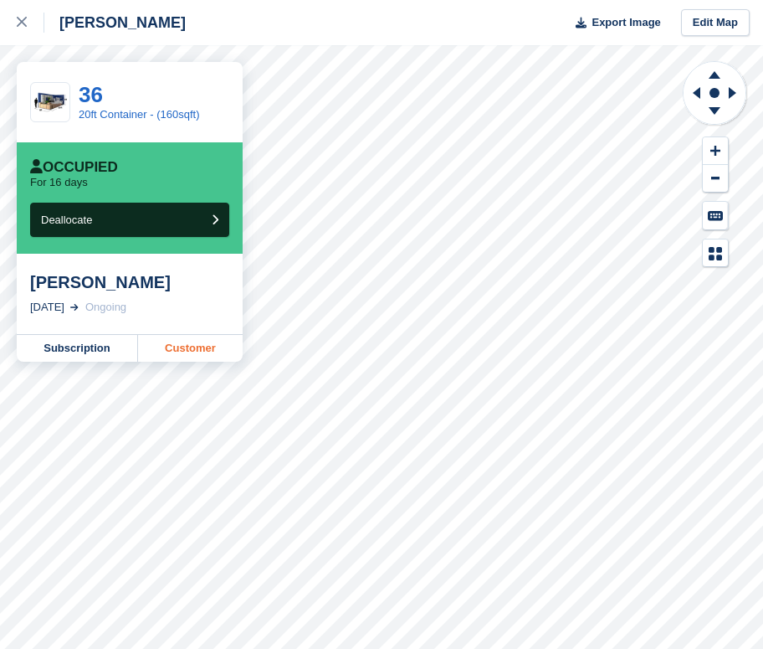 The image size is (763, 649). What do you see at coordinates (716, 253) in the screenshot?
I see `button: Map Legend` at bounding box center [716, 253].